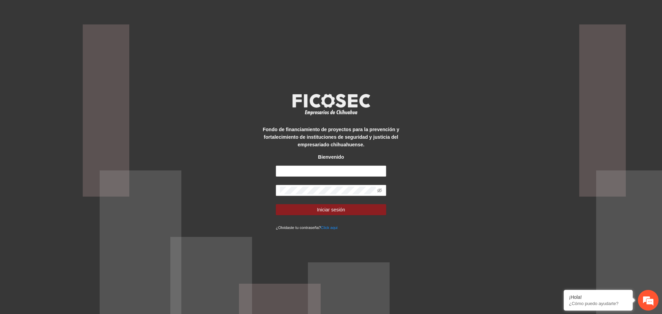 Image resolution: width=662 pixels, height=314 pixels. I want to click on img: logo, so click(331, 104).